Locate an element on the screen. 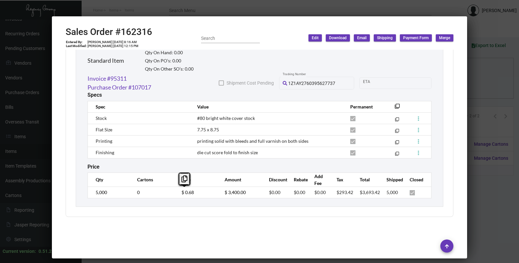 The width and height of the screenshot is (519, 263). th: Total is located at coordinates (366, 179).